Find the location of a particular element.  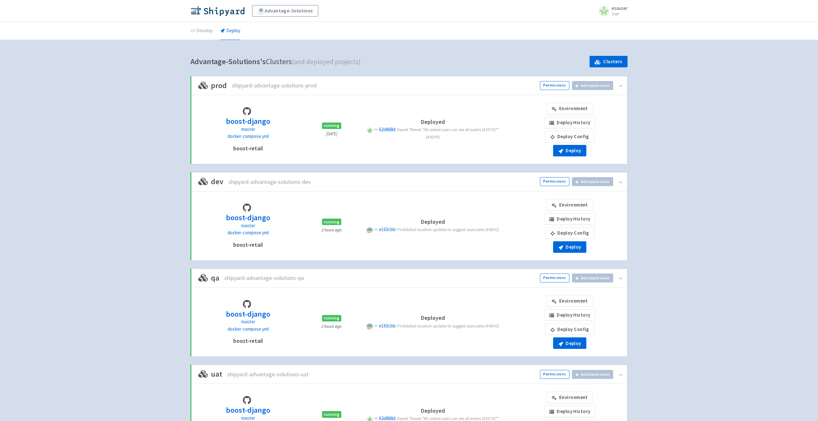

span: 62d868d: is located at coordinates (388, 129).